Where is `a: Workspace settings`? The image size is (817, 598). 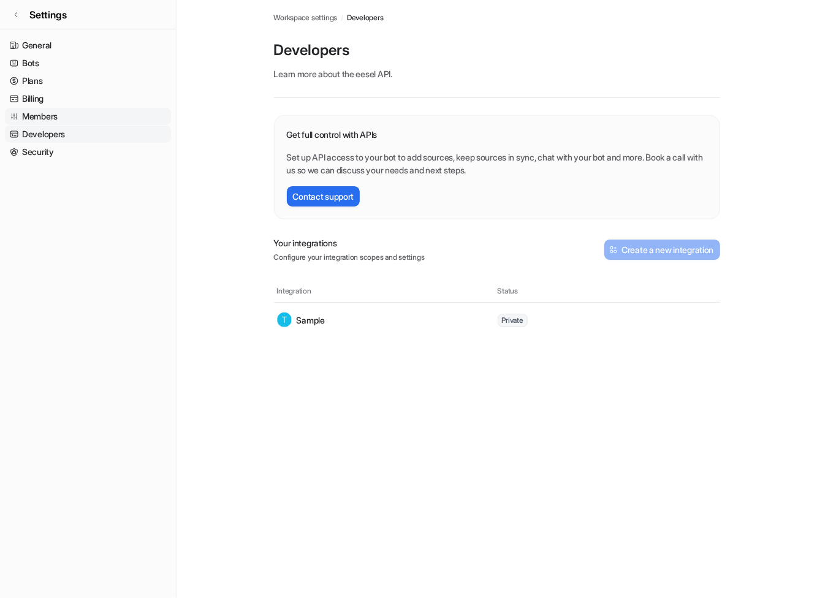 a: Workspace settings is located at coordinates (306, 18).